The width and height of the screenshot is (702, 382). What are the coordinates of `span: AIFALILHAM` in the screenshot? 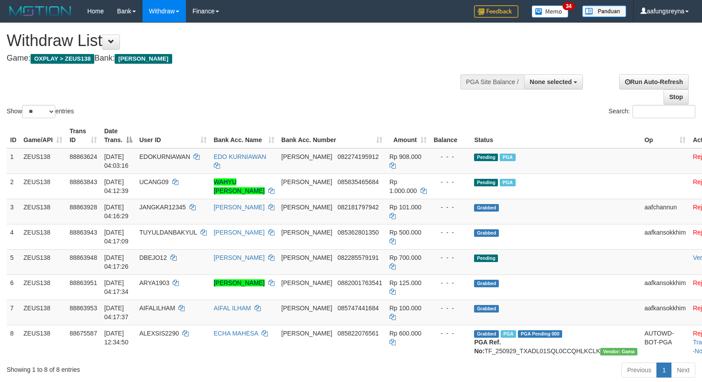 It's located at (157, 308).